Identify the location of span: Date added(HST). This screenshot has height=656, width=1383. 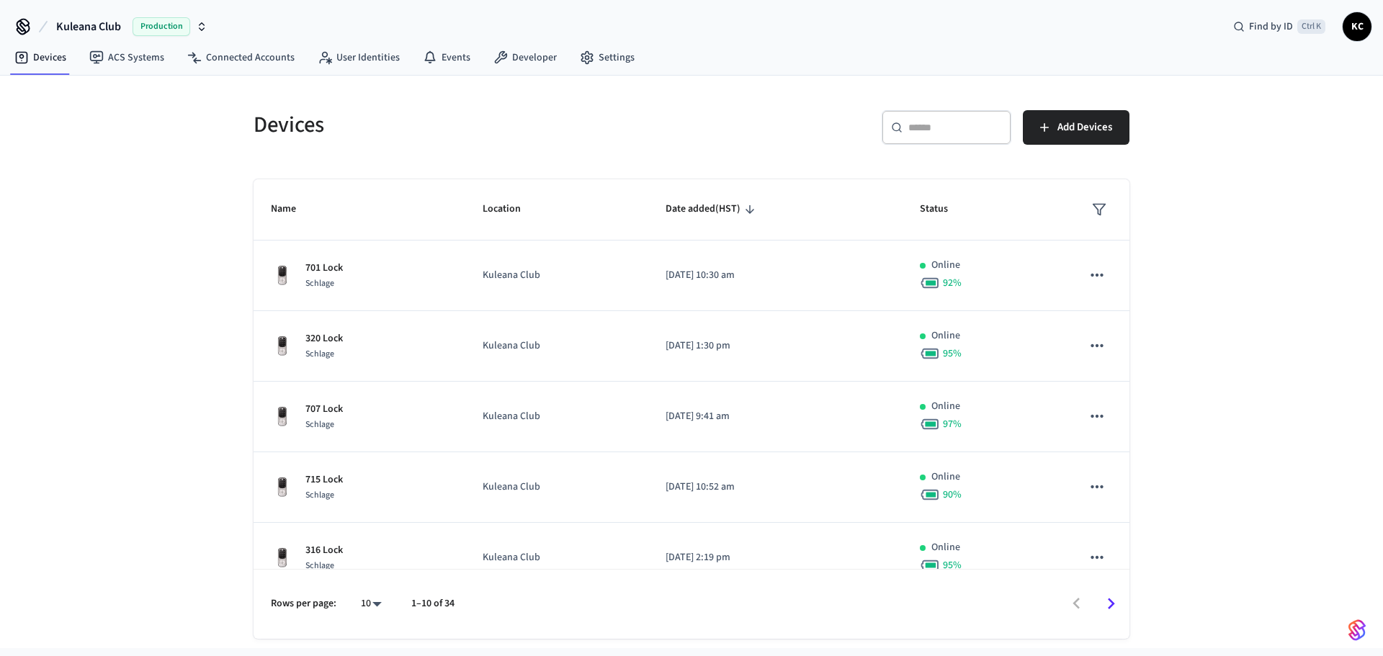
(712, 209).